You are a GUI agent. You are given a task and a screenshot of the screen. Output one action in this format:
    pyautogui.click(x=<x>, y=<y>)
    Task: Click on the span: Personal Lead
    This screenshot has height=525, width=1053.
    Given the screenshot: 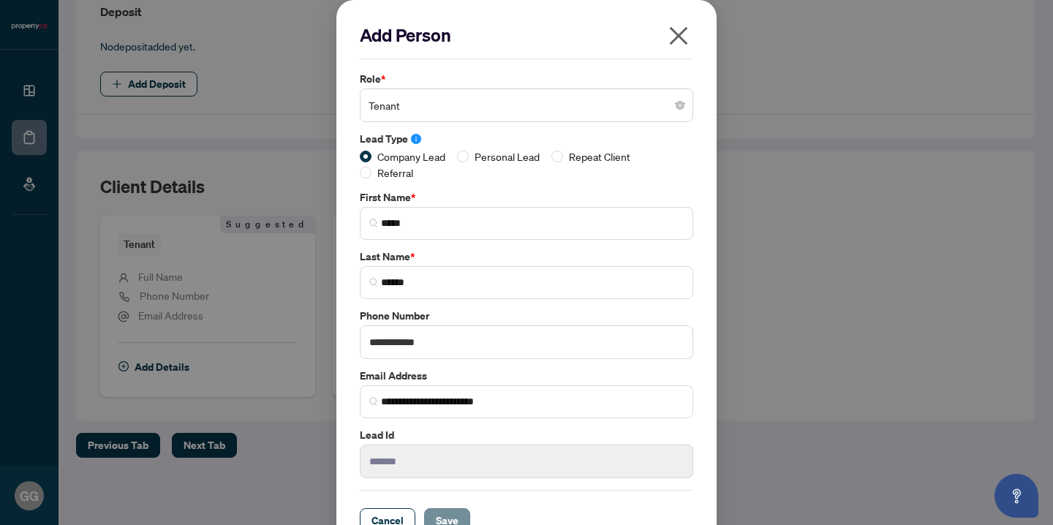 What is the action you would take?
    pyautogui.click(x=507, y=156)
    